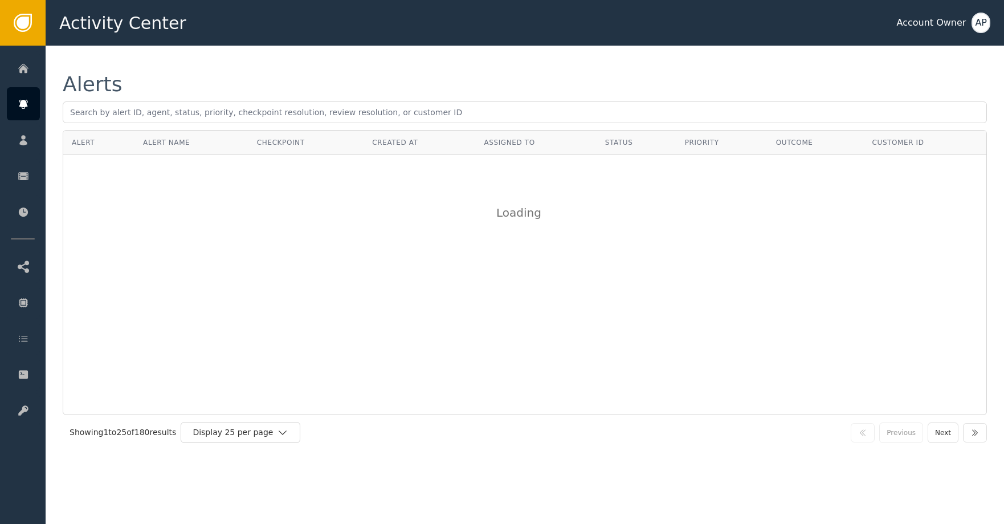 The height and width of the screenshot is (524, 1004). What do you see at coordinates (981, 23) in the screenshot?
I see `div: AP` at bounding box center [981, 23].